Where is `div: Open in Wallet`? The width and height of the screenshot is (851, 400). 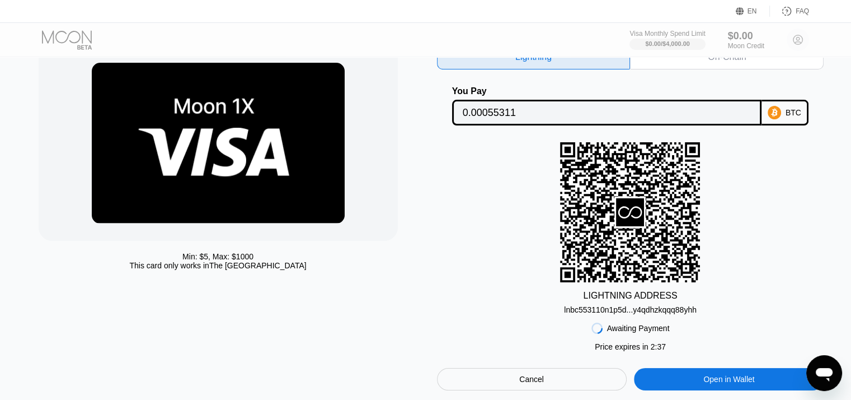 div: Open in Wallet is located at coordinates (729, 379).